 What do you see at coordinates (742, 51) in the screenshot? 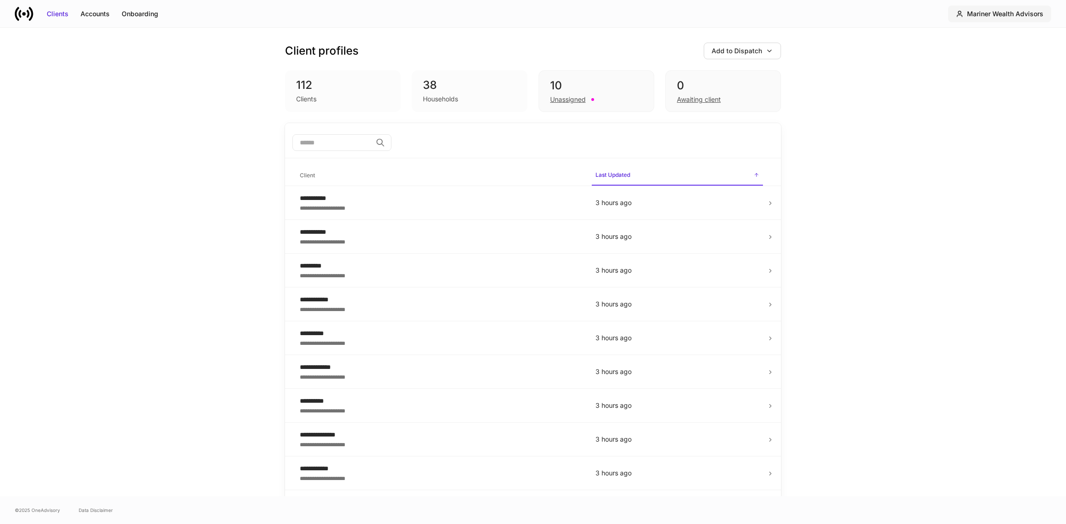
I see `button: Add to Dispatch` at bounding box center [742, 51].